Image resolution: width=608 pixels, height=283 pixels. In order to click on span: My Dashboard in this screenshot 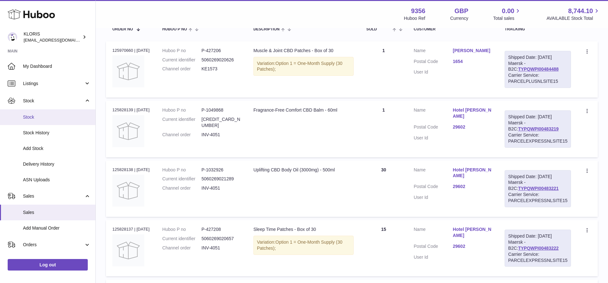, I will do `click(57, 66)`.